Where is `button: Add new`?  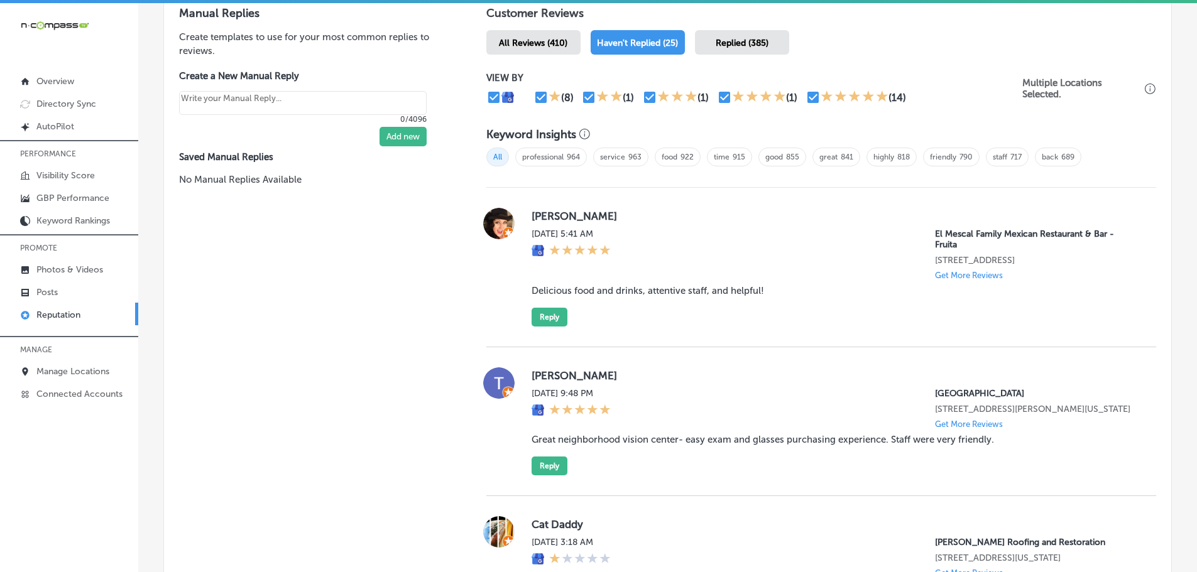
button: Add new is located at coordinates (403, 136).